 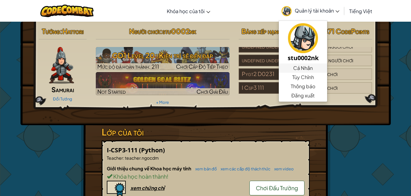 I want to click on img: samurai.pose.png, so click(x=61, y=65).